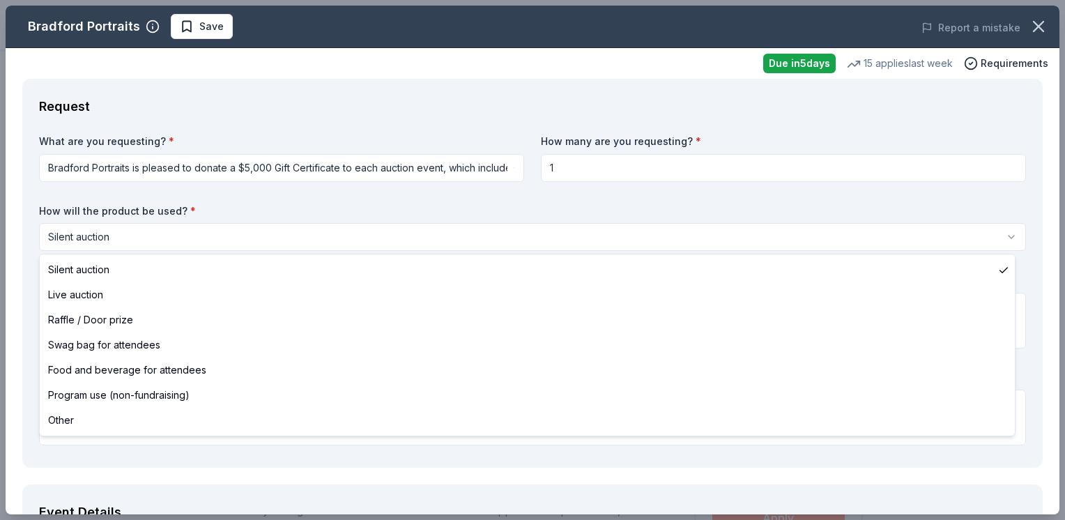 This screenshot has width=1065, height=520. What do you see at coordinates (91, 320) in the screenshot?
I see `span: Raffle / Door prize` at bounding box center [91, 320].